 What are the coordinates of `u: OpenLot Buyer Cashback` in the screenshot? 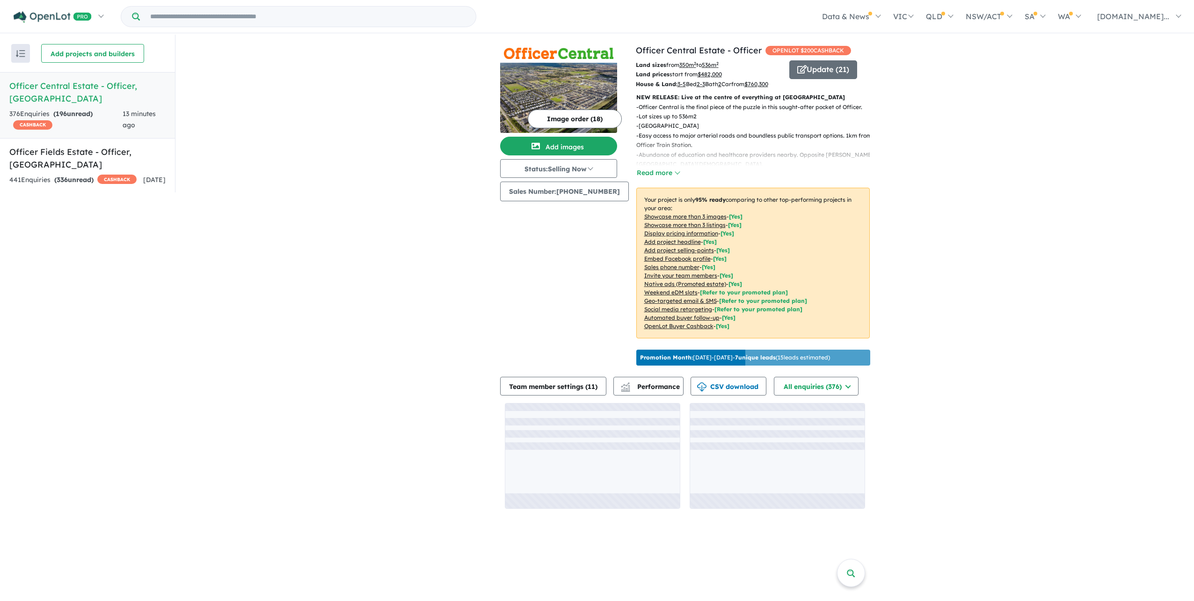 It's located at (679, 326).